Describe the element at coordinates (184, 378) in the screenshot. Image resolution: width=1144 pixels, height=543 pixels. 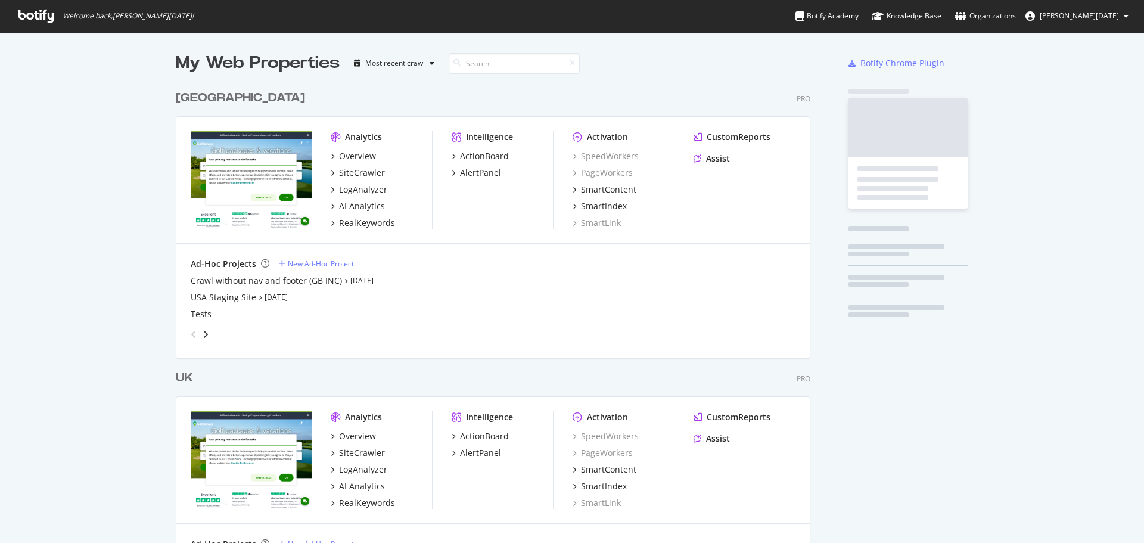
I see `div: UK` at that location.